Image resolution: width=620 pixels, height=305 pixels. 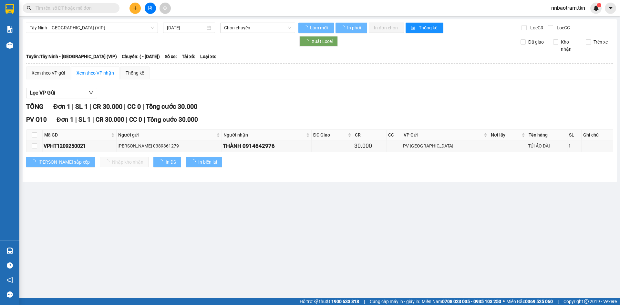 What do you see at coordinates (413, 28) in the screenshot?
I see `span: bar-chart` at bounding box center [413, 28].